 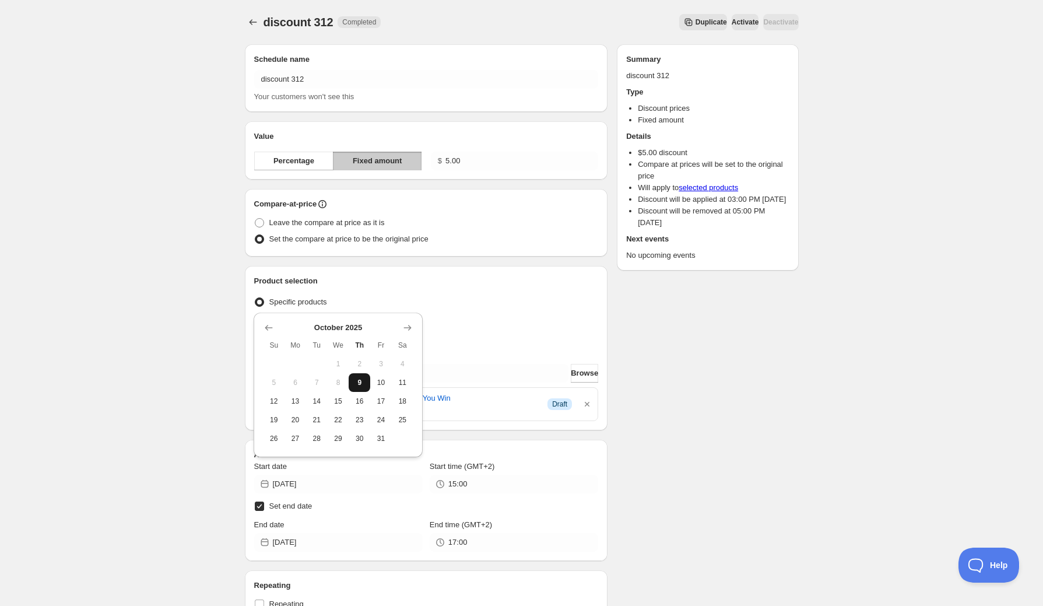 What do you see at coordinates (317, 420) in the screenshot?
I see `button: Tuesday October 21 2025` at bounding box center [317, 420].